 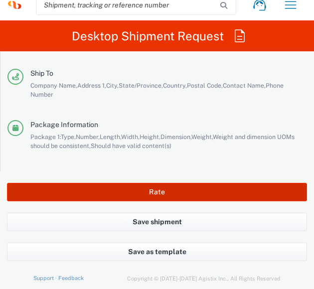 I want to click on span: Dimension,, so click(x=176, y=137).